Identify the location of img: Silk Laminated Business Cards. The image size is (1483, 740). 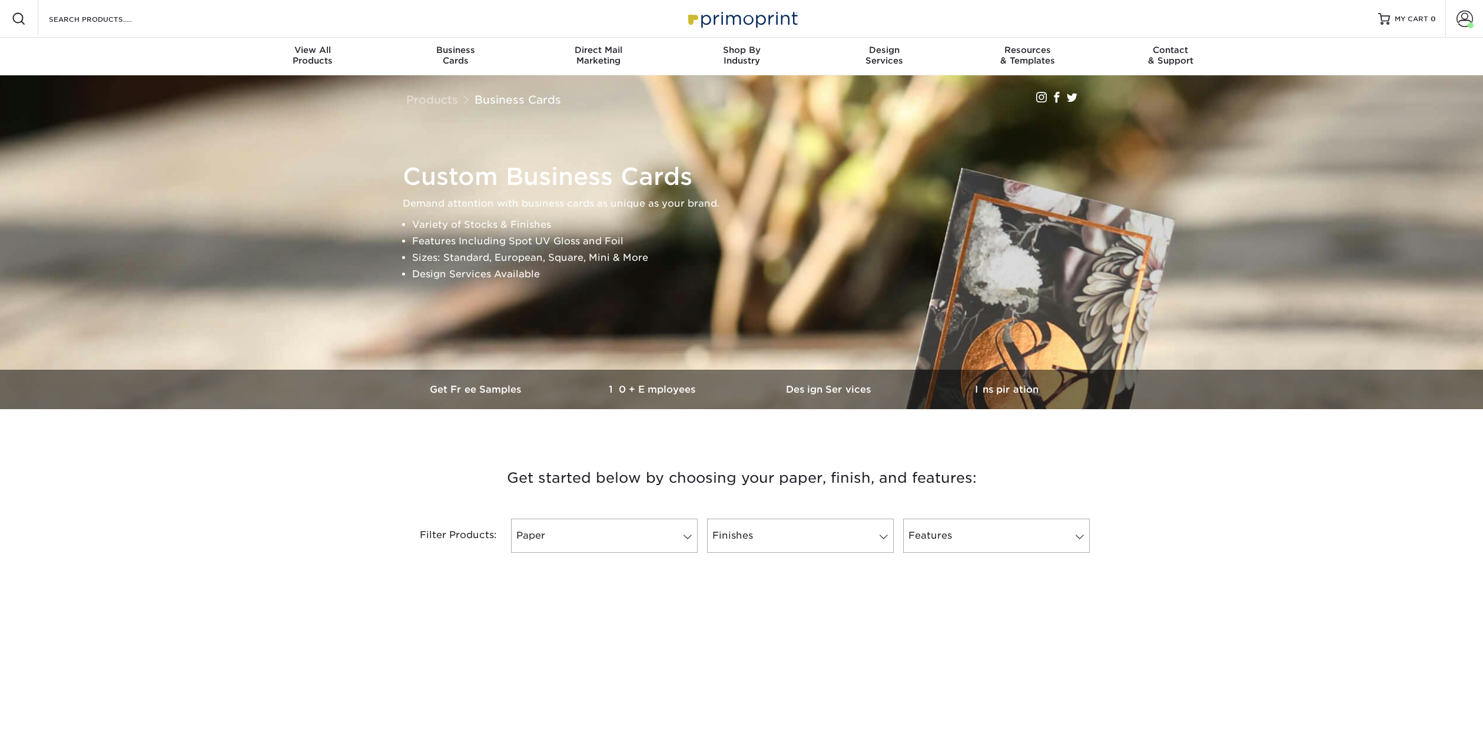
(499, 662).